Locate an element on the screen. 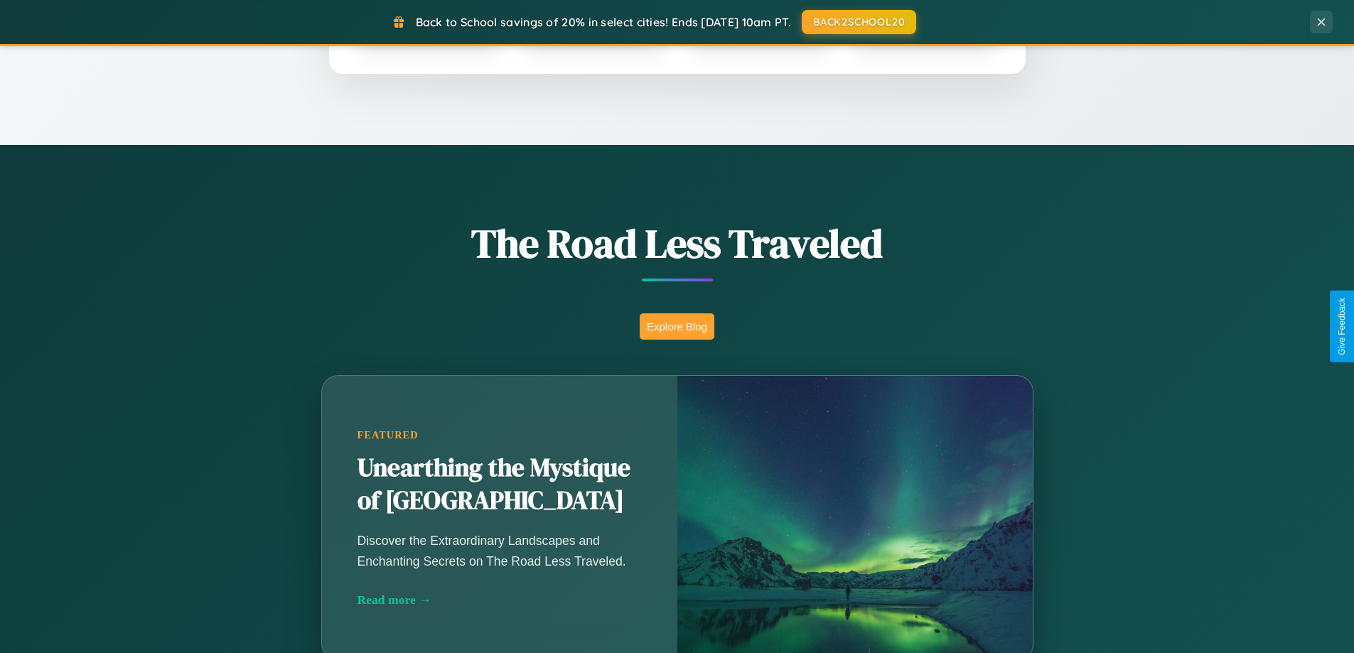 The width and height of the screenshot is (1354, 653). div: Give Feedback is located at coordinates (1342, 326).